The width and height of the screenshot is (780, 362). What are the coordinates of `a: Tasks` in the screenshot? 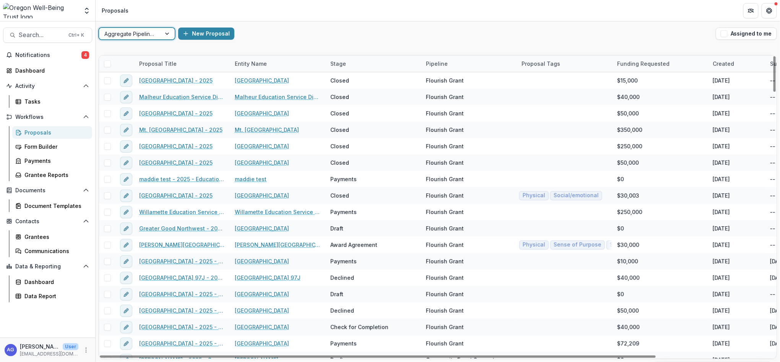 It's located at (52, 101).